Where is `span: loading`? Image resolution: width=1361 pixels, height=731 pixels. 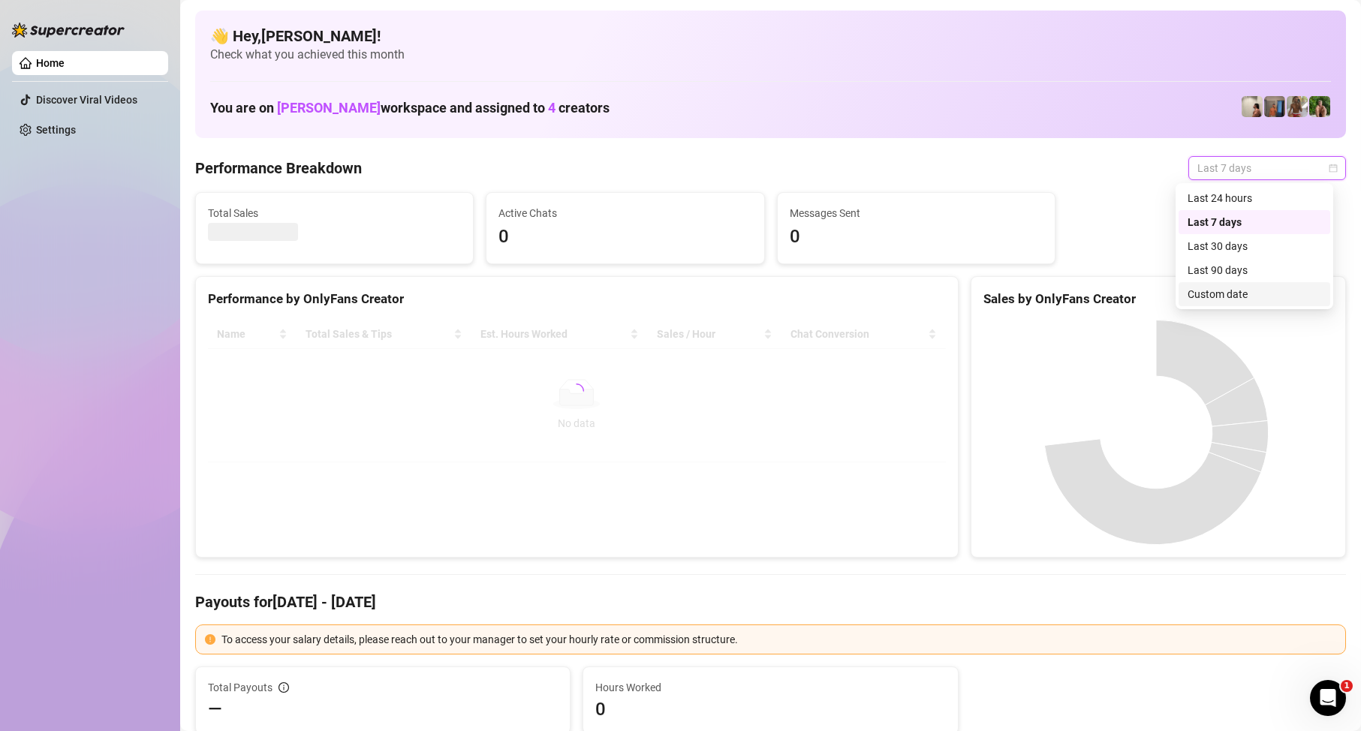
span: loading is located at coordinates (577, 391).